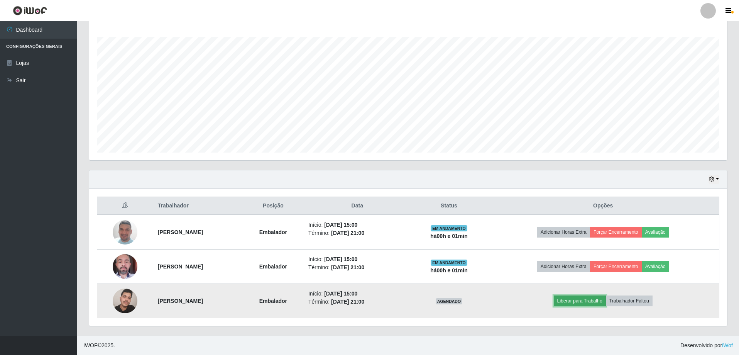 The width and height of the screenshot is (739, 355). Describe the element at coordinates (707, 345) in the screenshot. I see `span: Desenvolvido por` at that location.